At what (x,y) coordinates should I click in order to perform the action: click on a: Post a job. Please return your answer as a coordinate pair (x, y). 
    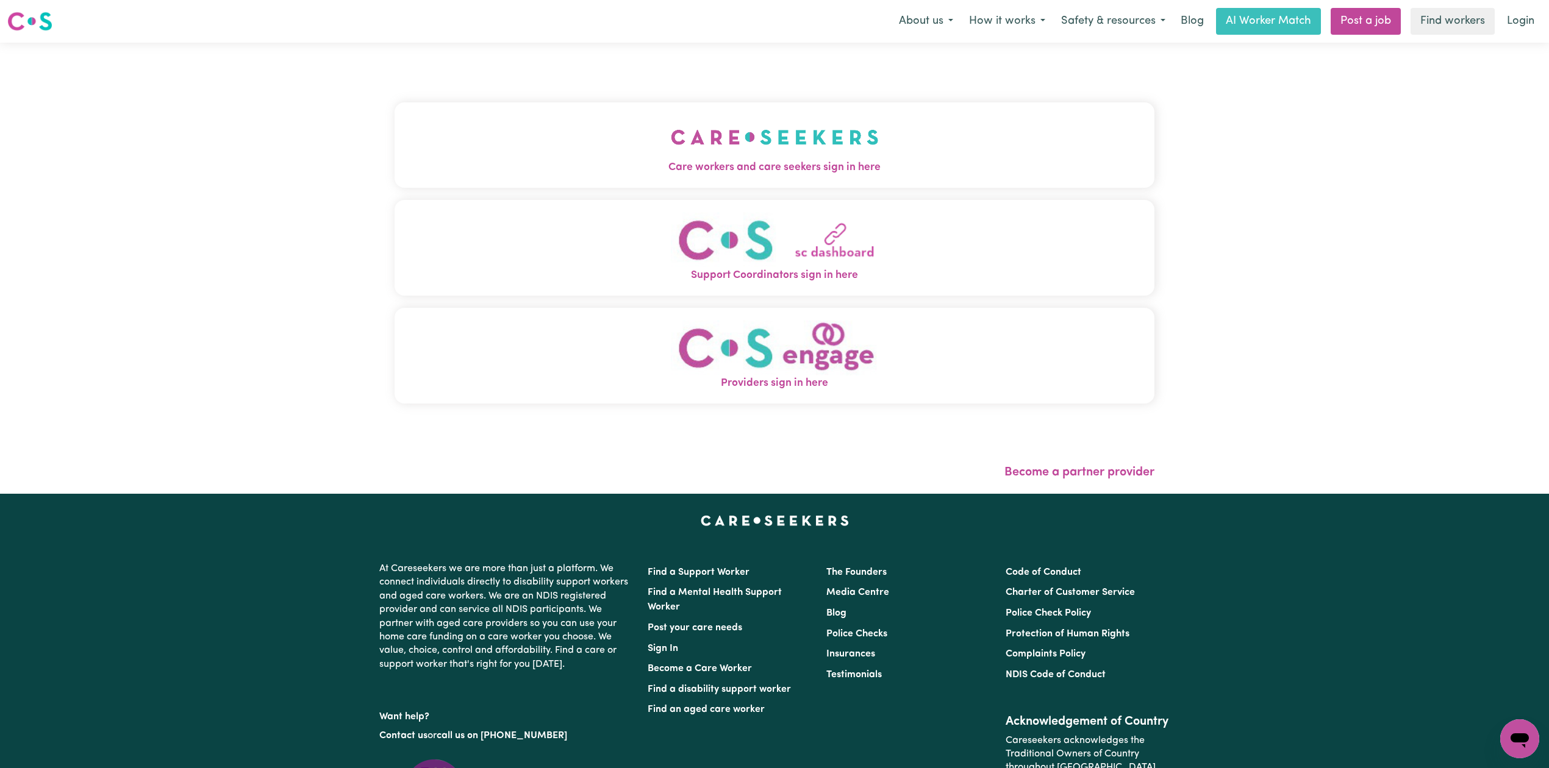
    Looking at the image, I should click on (1365, 21).